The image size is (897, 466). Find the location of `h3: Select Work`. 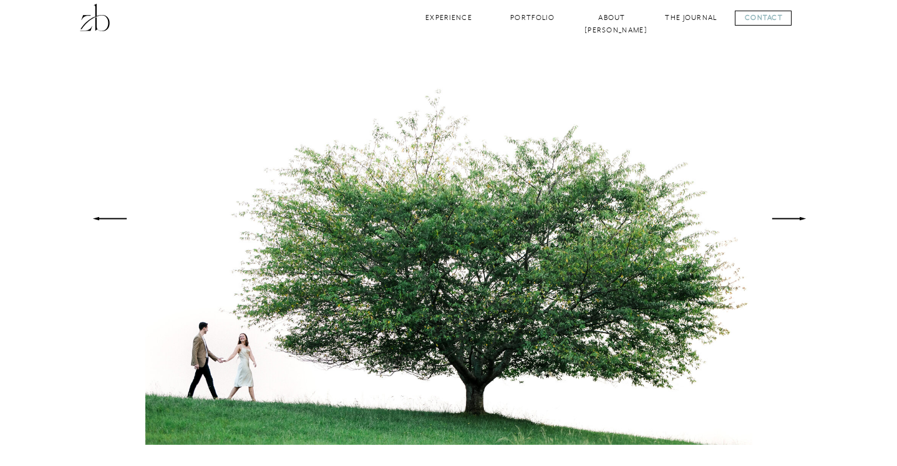

h3: Select Work is located at coordinates (449, 28).